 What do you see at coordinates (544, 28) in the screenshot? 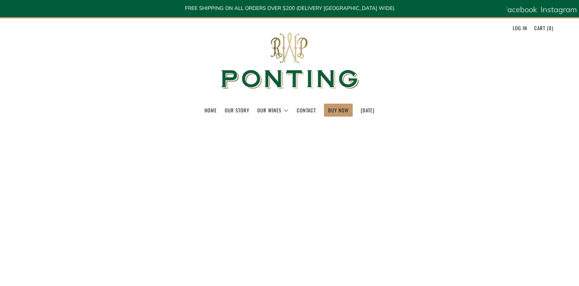
I see `a: Cart (0)` at bounding box center [544, 28].